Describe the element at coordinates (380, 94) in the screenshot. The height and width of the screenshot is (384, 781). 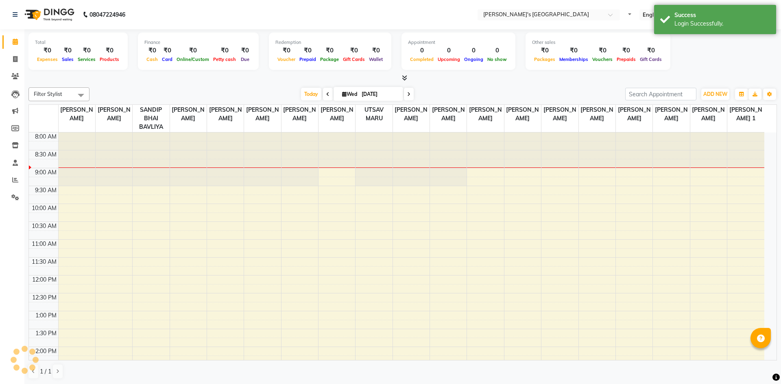
I see `input: 2025-09-03` at that location.